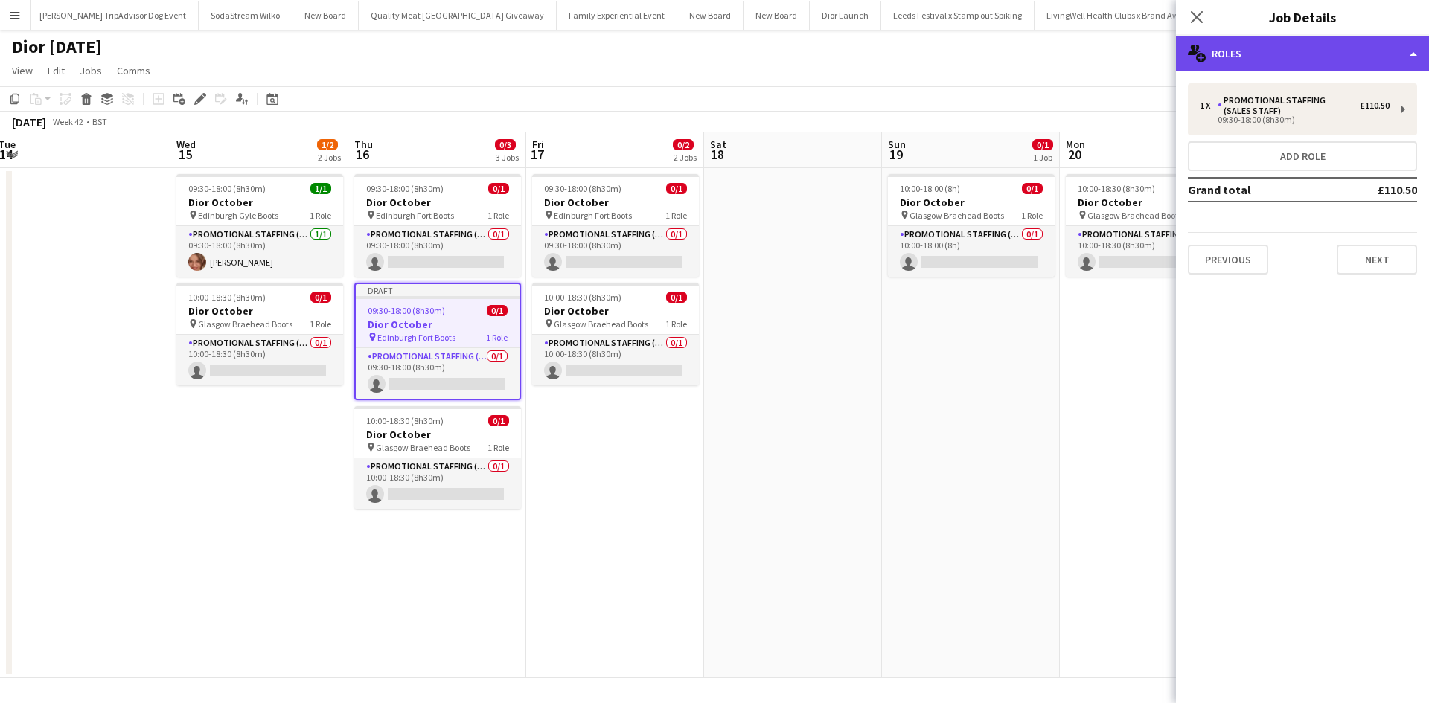 This screenshot has width=1429, height=703. What do you see at coordinates (91, 71) in the screenshot?
I see `span: Jobs` at bounding box center [91, 71].